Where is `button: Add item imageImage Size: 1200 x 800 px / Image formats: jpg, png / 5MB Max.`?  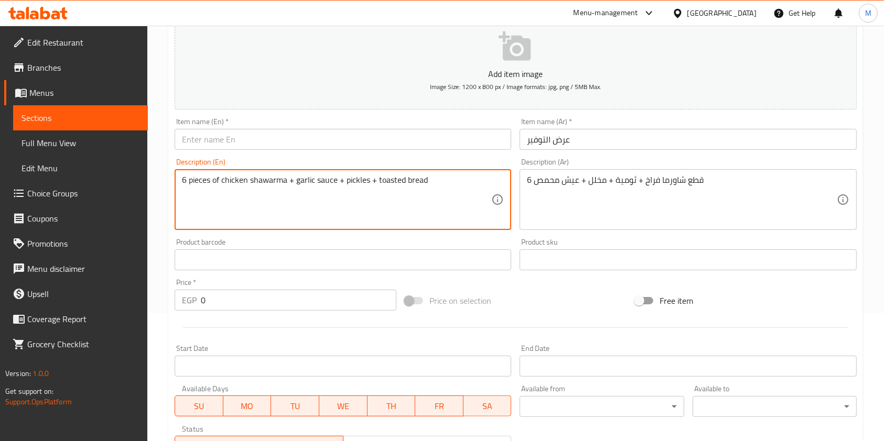
button: Add item imageImage Size: 1200 x 800 px / Image formats: jpg, png / 5MB Max. is located at coordinates (515, 61).